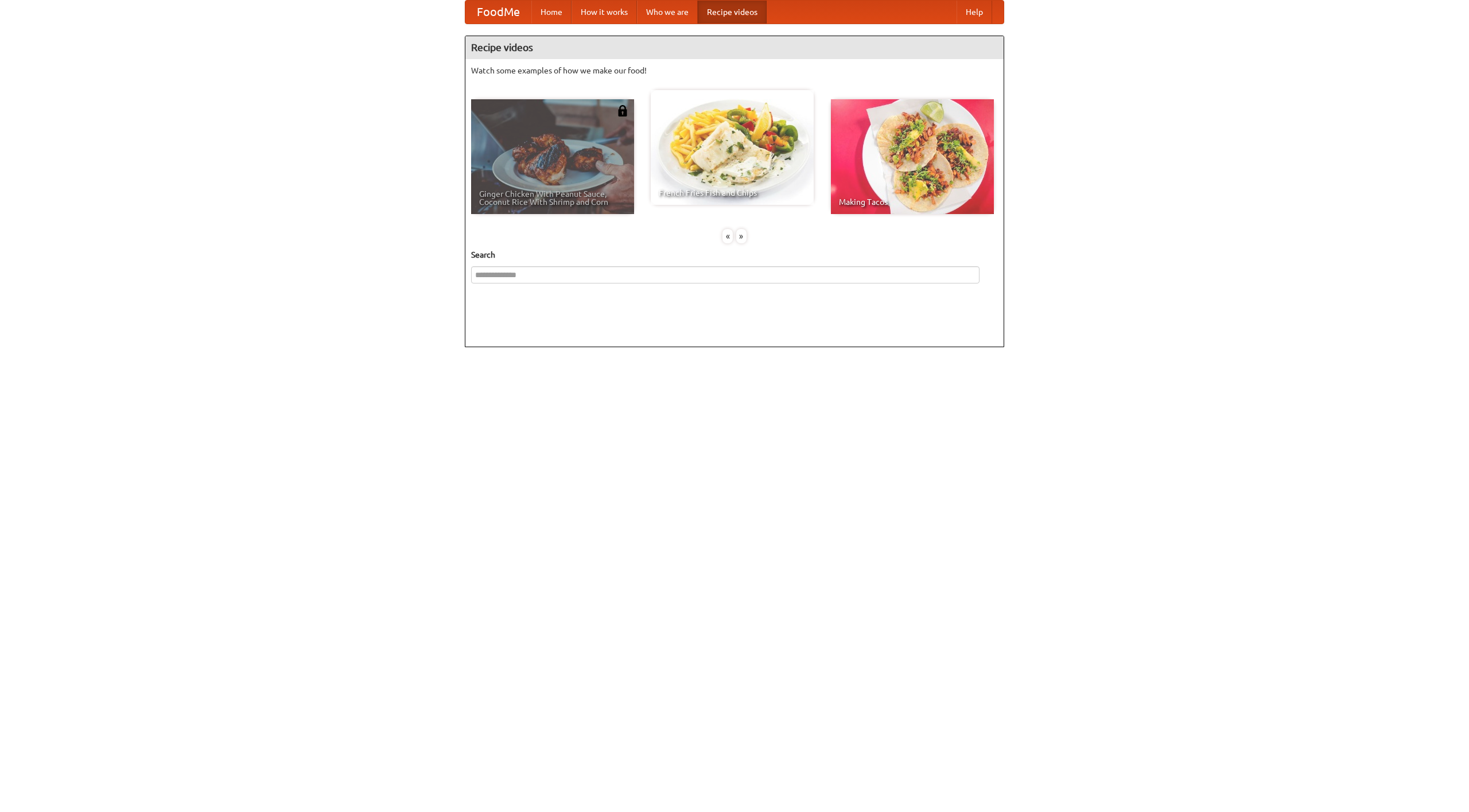 The image size is (1469, 812). Describe the element at coordinates (605, 12) in the screenshot. I see `a: How it works` at that location.